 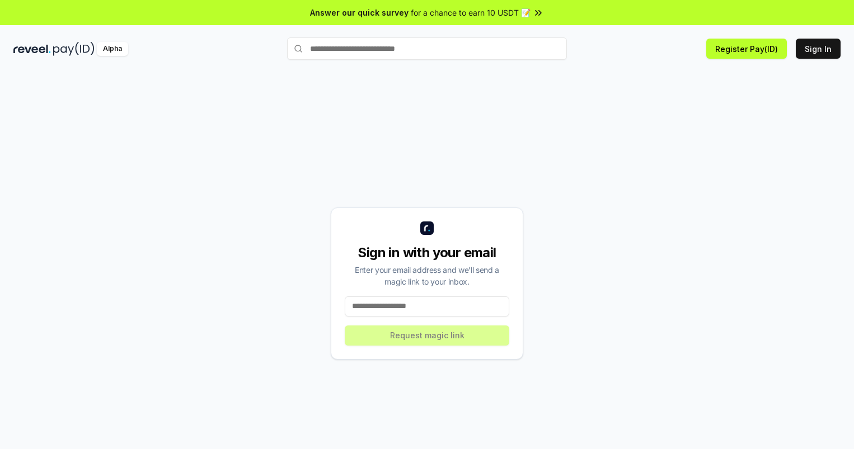 I want to click on button: Sign In, so click(x=818, y=49).